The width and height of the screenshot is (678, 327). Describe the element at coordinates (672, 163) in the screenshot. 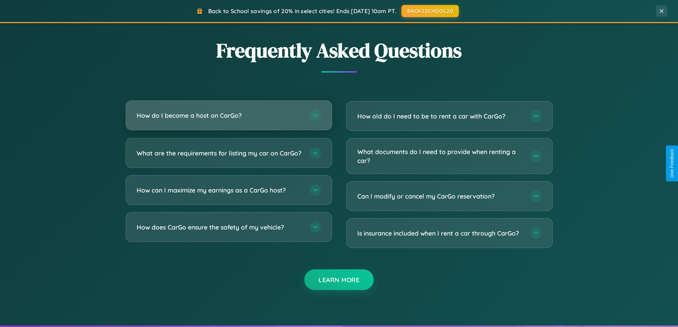

I see `div: Give Feedback` at that location.